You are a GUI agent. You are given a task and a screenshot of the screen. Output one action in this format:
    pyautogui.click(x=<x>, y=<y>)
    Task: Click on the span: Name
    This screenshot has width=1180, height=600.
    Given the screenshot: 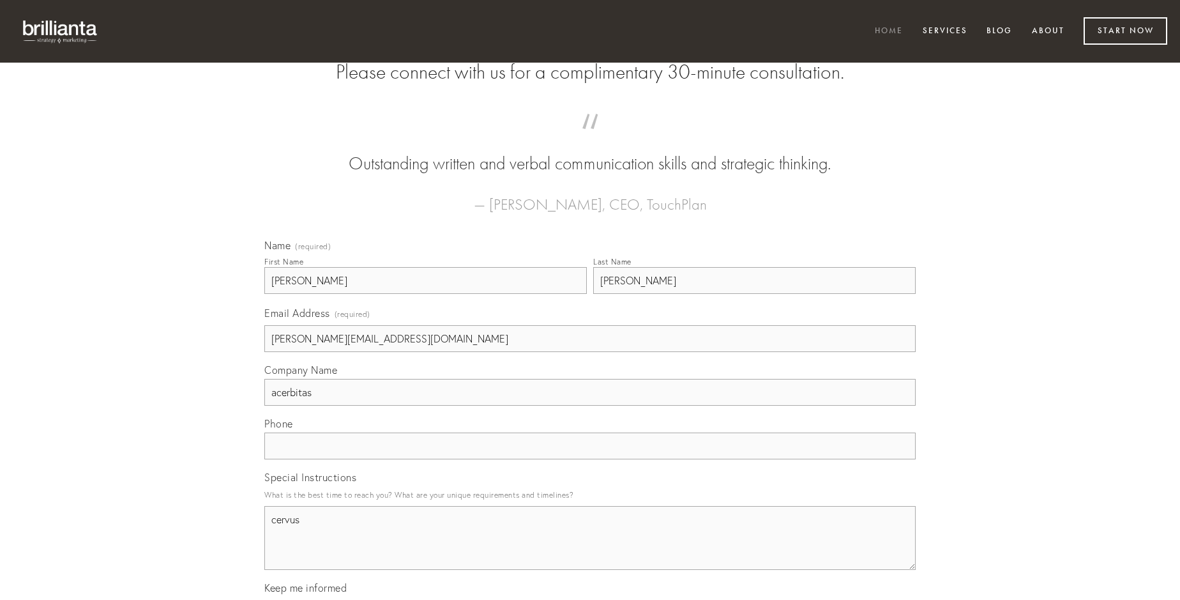 What is the action you would take?
    pyautogui.click(x=277, y=245)
    